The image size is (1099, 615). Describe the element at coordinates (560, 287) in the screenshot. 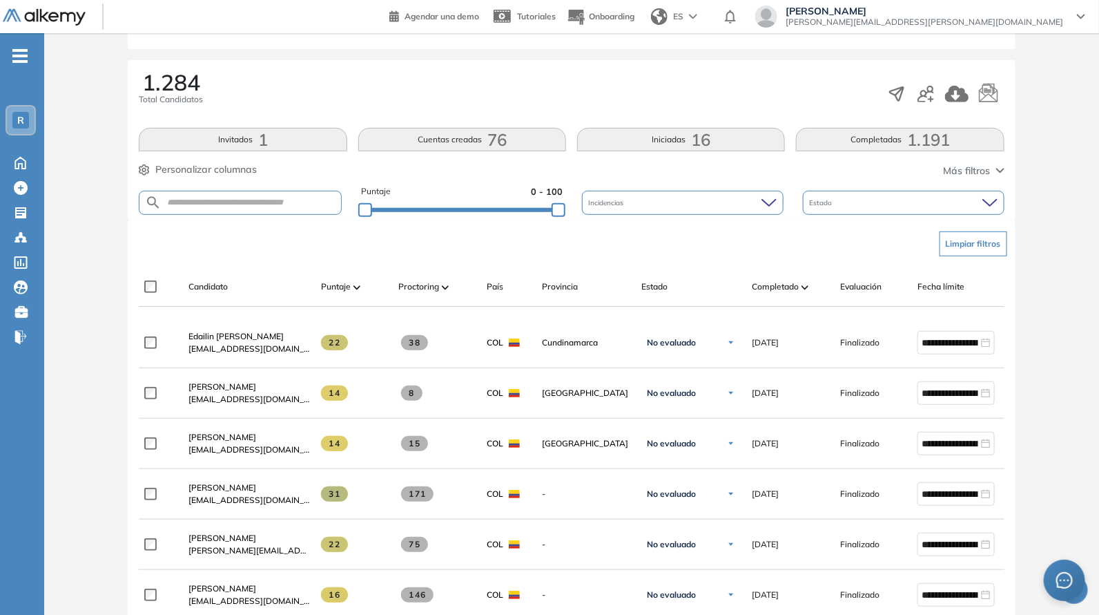

I see `span: Provincia` at that location.